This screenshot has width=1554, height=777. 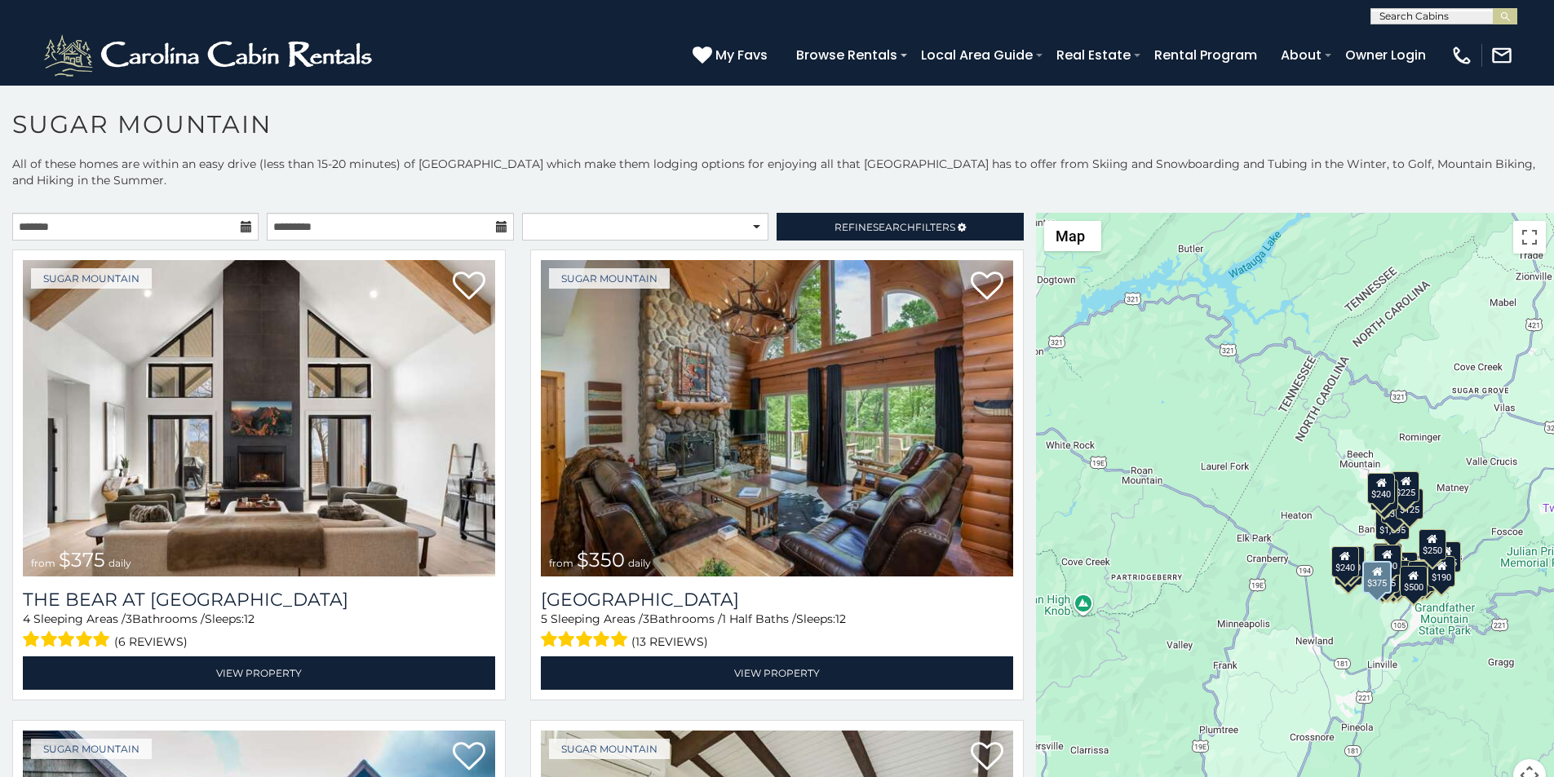 I want to click on img: phone-regular-white.png, so click(x=1461, y=55).